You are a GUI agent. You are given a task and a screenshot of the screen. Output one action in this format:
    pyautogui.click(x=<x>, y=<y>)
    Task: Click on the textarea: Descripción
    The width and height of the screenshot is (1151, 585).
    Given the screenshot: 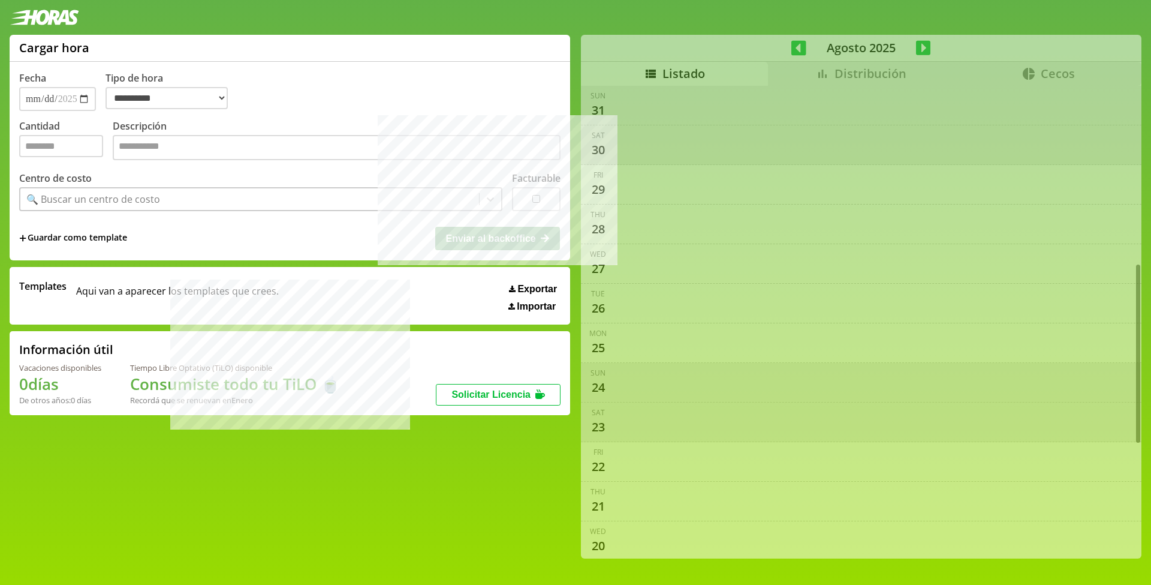 What is the action you would take?
    pyautogui.click(x=336, y=148)
    